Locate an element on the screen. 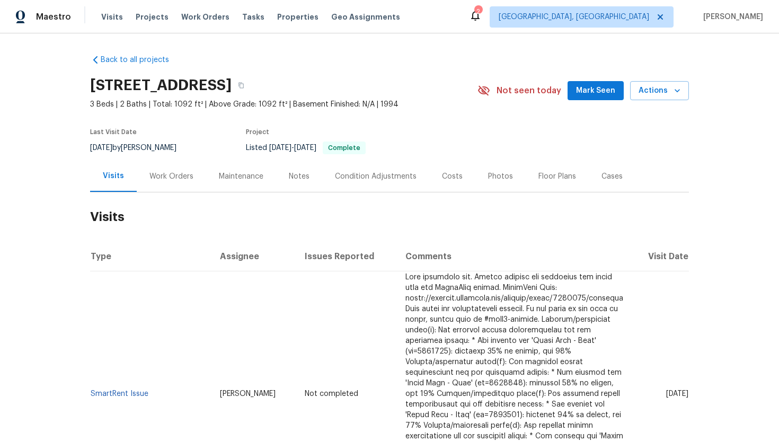  span: Complete is located at coordinates (344, 148).